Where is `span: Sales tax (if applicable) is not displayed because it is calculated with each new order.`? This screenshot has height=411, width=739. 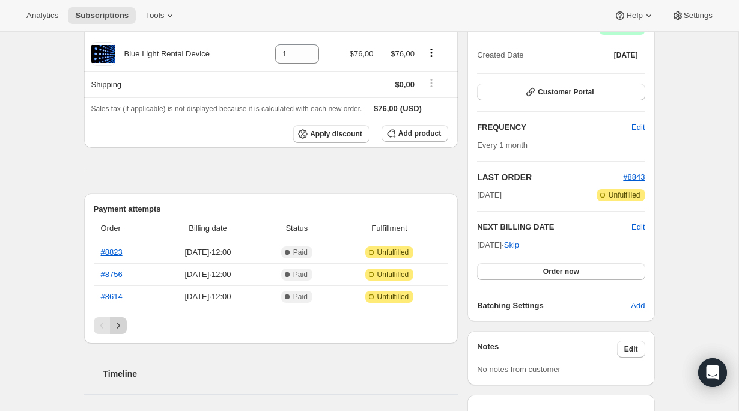 span: Sales tax (if applicable) is not displayed because it is calculated with each new order. is located at coordinates (227, 109).